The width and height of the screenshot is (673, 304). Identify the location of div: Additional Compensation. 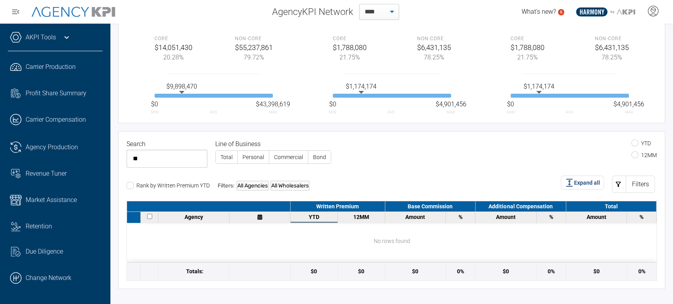
(521, 207).